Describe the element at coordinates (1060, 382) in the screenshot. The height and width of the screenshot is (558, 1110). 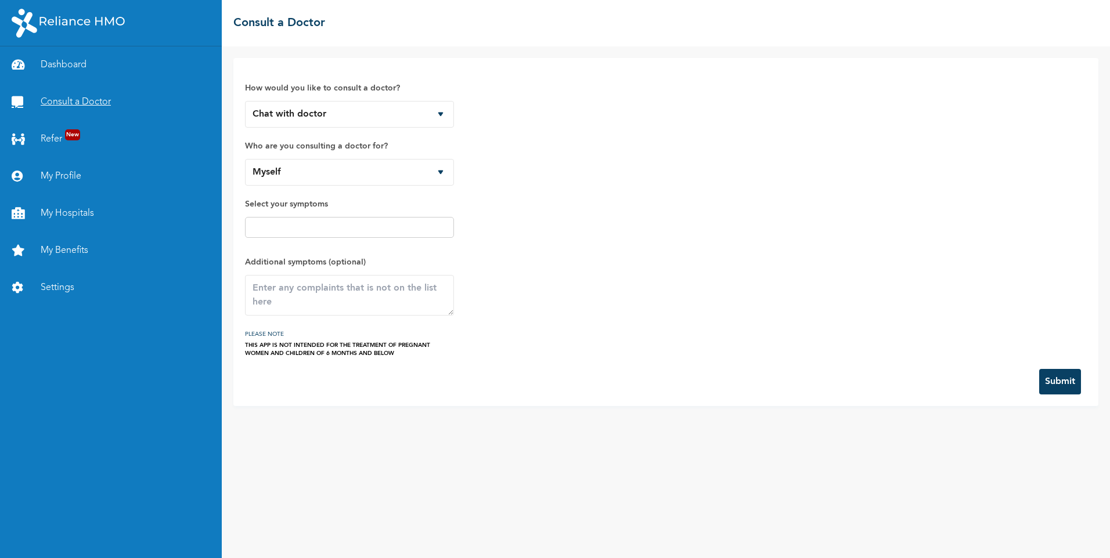
I see `button: Submit` at that location.